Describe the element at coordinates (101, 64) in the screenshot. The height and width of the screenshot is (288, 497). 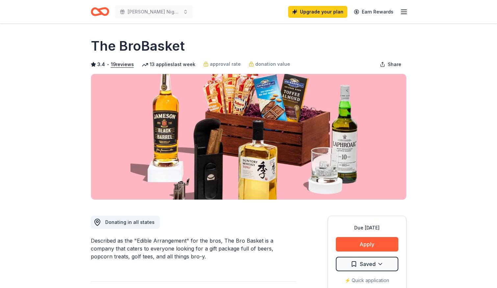
I see `span: 3.4` at that location.